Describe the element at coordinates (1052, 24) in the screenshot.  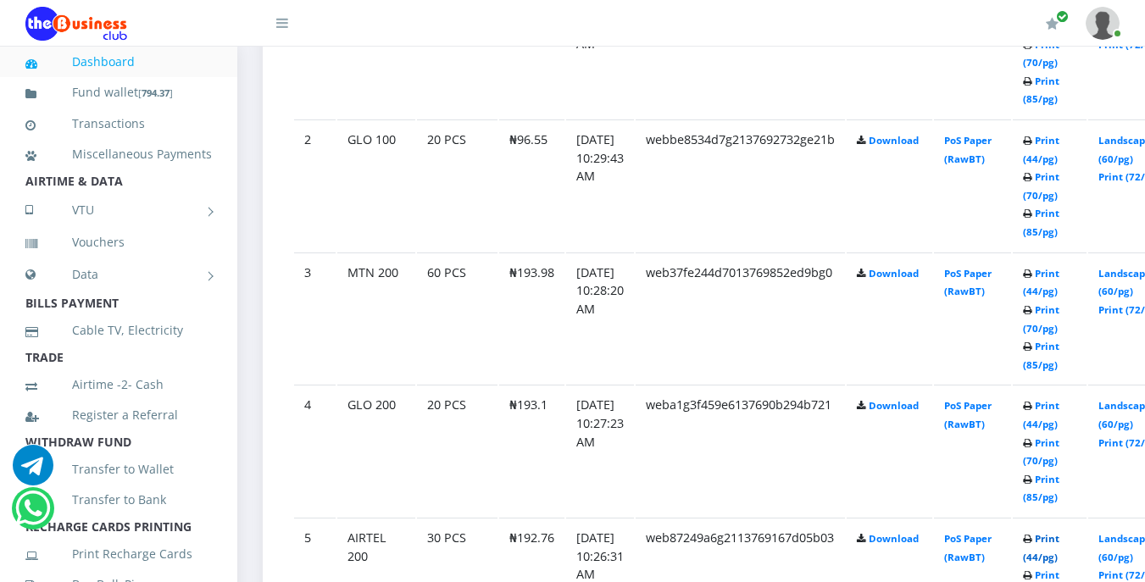
I see `i: Renew/Upgrade Subscription` at that location.